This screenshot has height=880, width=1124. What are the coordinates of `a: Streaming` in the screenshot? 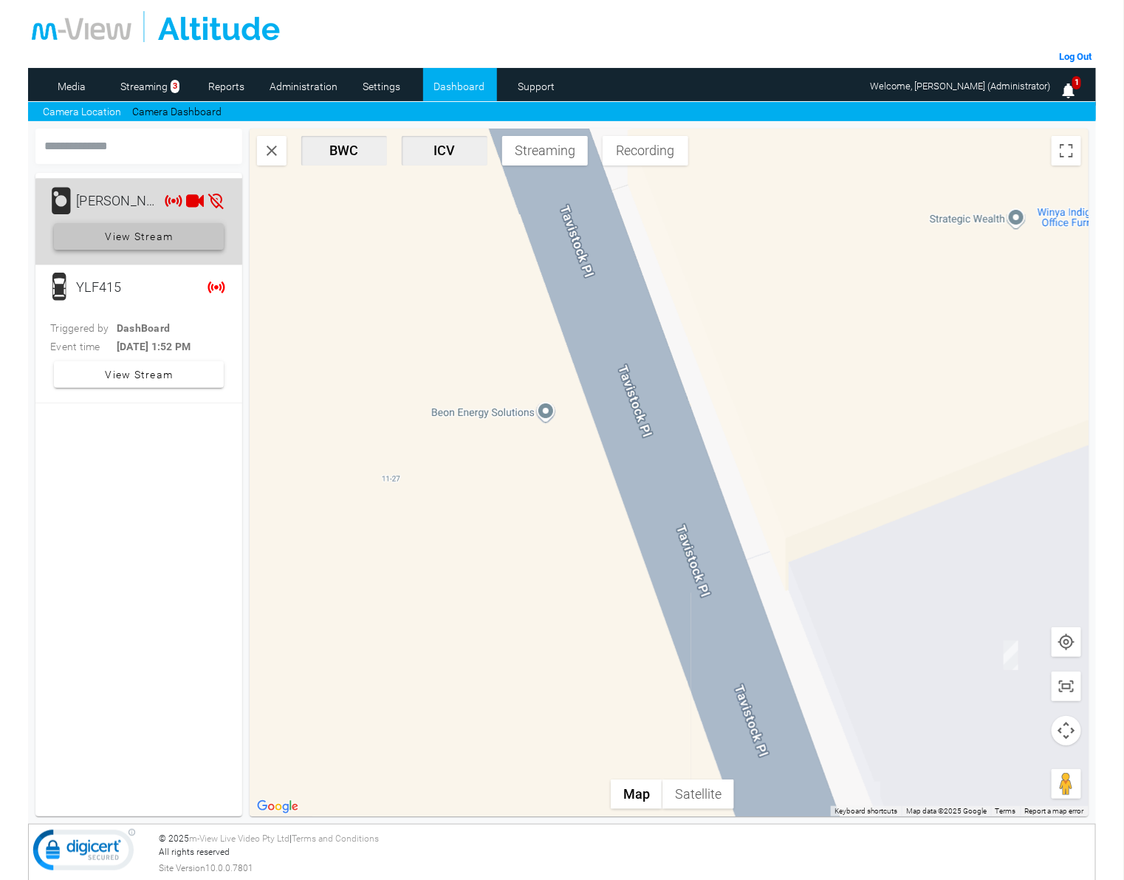 It's located at (144, 86).